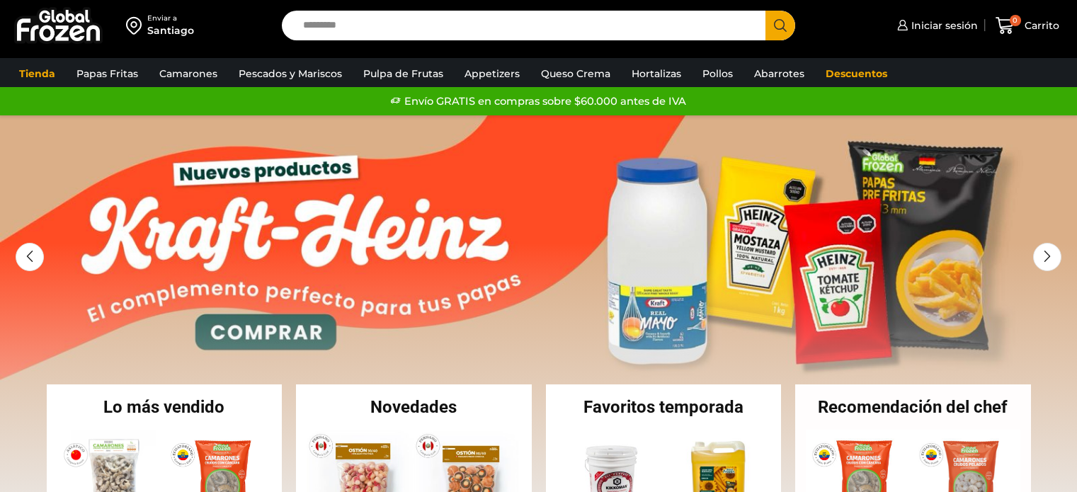  I want to click on a: Tienda, so click(37, 74).